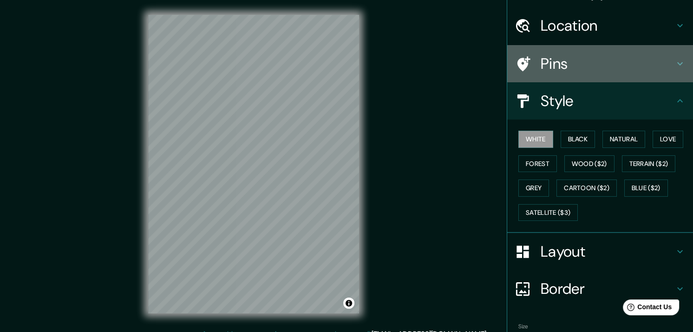 The width and height of the screenshot is (693, 332). I want to click on div: Border, so click(600, 289).